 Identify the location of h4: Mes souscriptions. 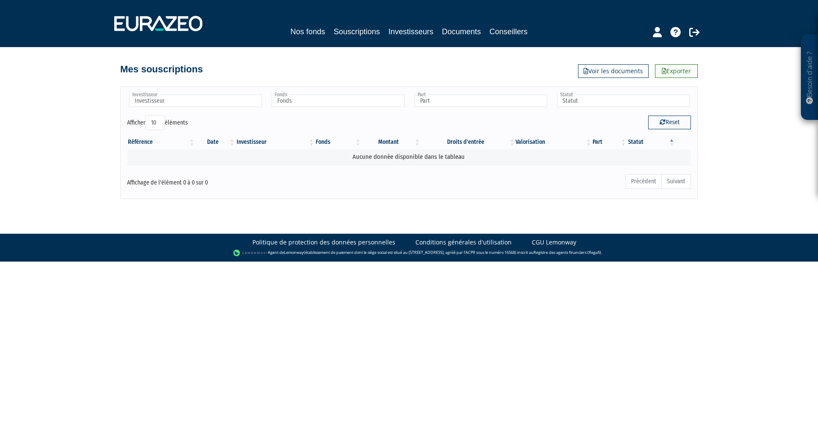
(161, 69).